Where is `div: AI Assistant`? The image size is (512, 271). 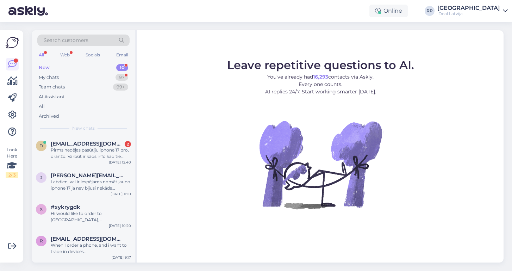
div: AI Assistant is located at coordinates (52, 97).